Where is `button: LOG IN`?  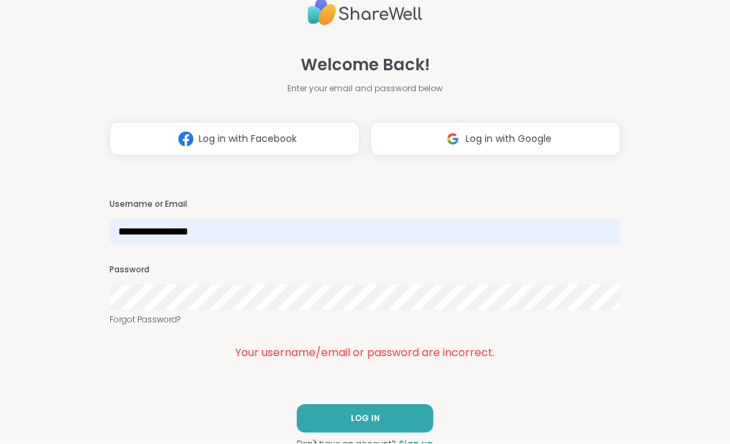 button: LOG IN is located at coordinates (365, 419).